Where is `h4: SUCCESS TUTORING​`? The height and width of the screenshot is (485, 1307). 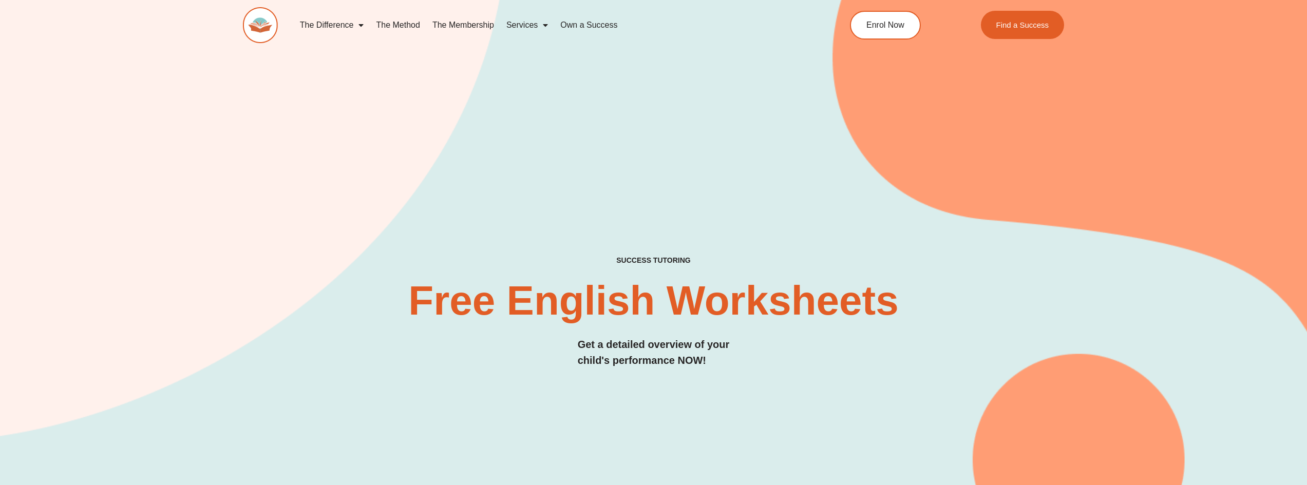 h4: SUCCESS TUTORING​ is located at coordinates (654, 260).